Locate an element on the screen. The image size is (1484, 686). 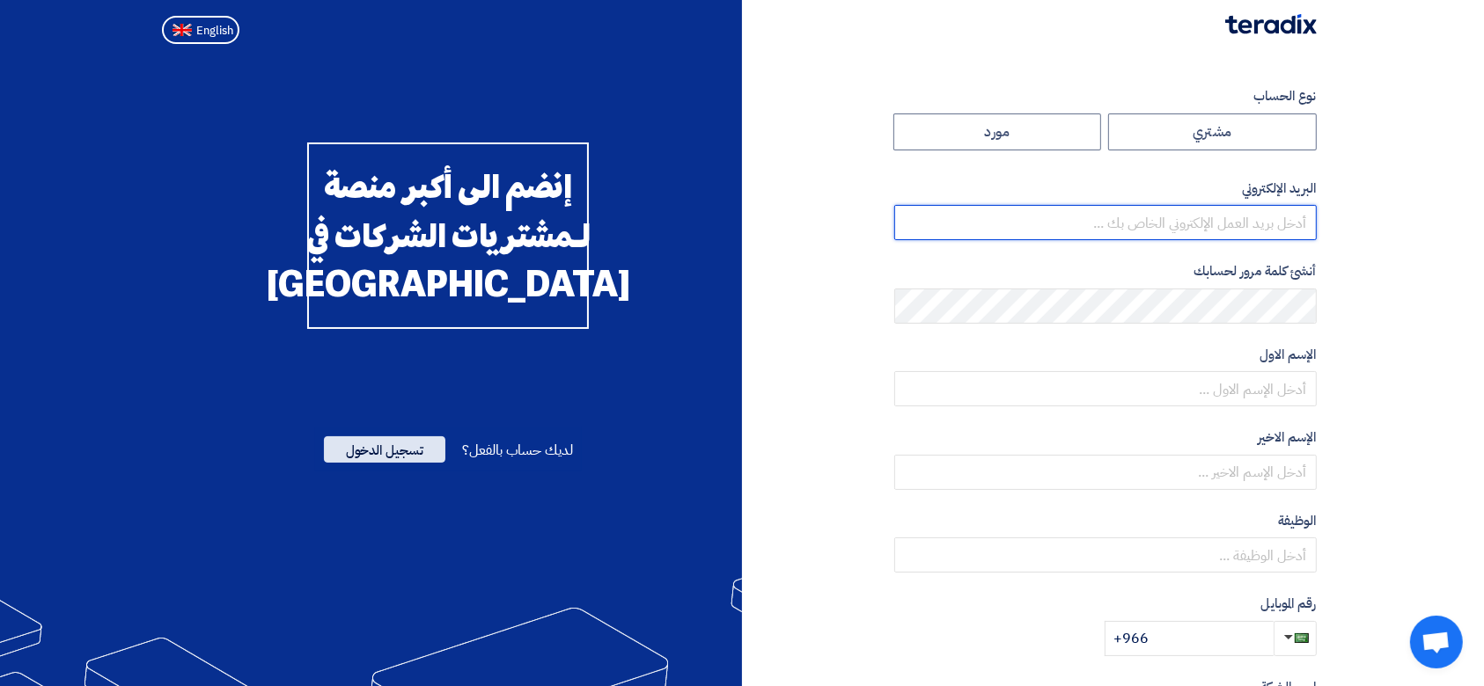
label: الإسم الاول is located at coordinates (1105, 355).